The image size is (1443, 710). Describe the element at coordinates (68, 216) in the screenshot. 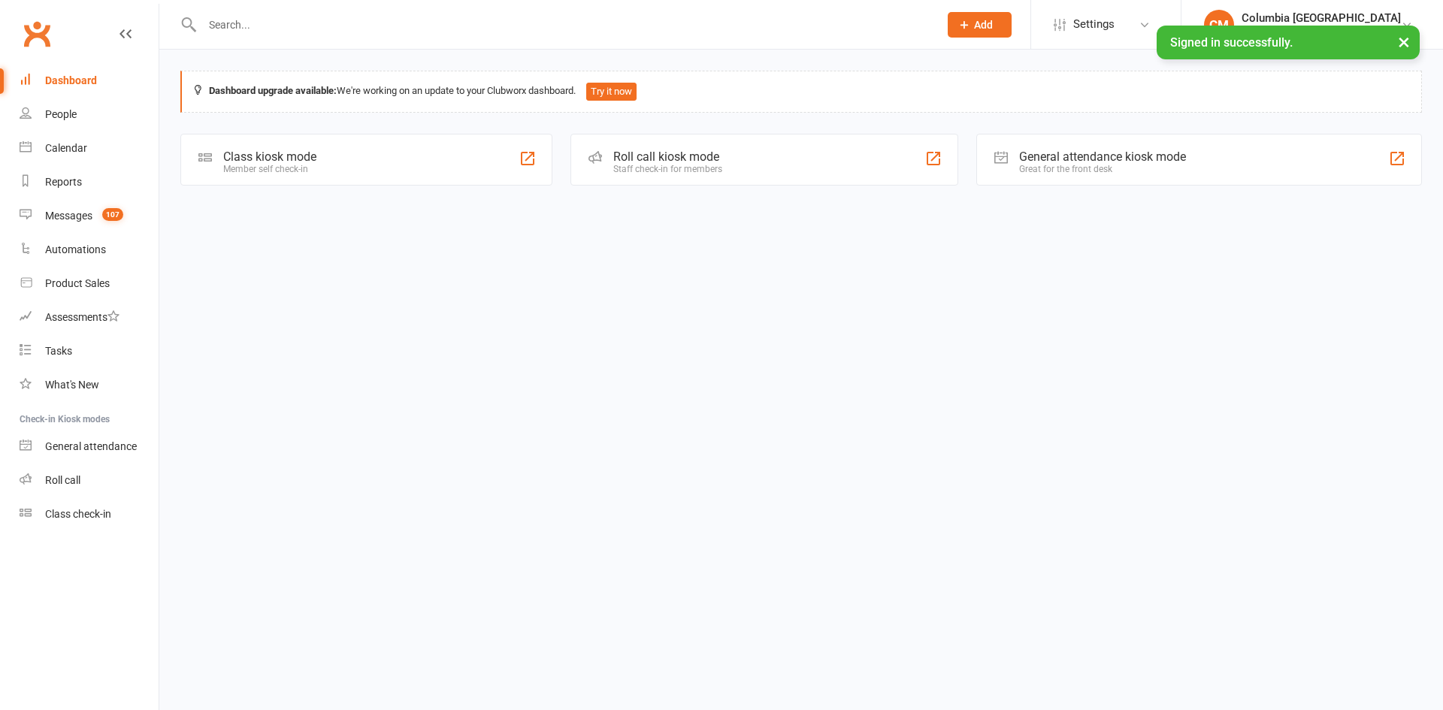

I see `div: Messages` at that location.